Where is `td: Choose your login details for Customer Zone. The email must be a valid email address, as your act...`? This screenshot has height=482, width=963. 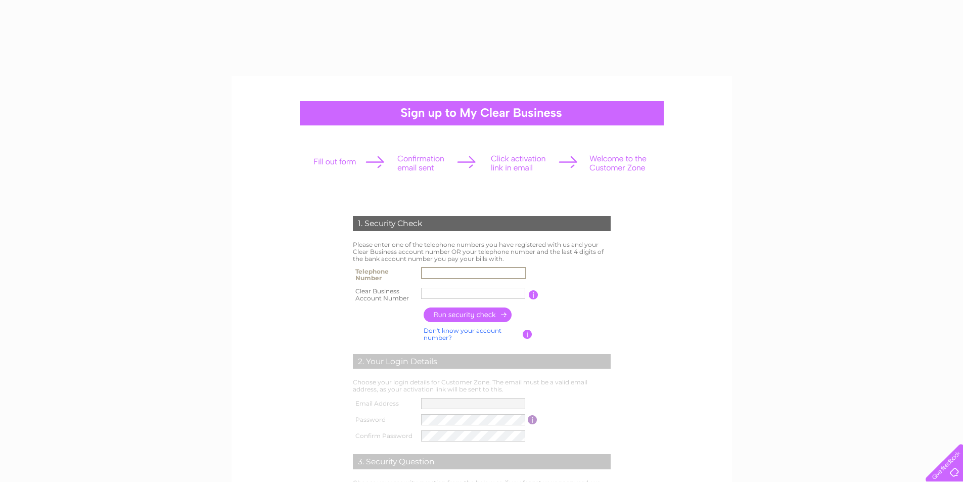
td: Choose your login details for Customer Zone. The email must be a valid email address, as your act... is located at coordinates (482, 386).